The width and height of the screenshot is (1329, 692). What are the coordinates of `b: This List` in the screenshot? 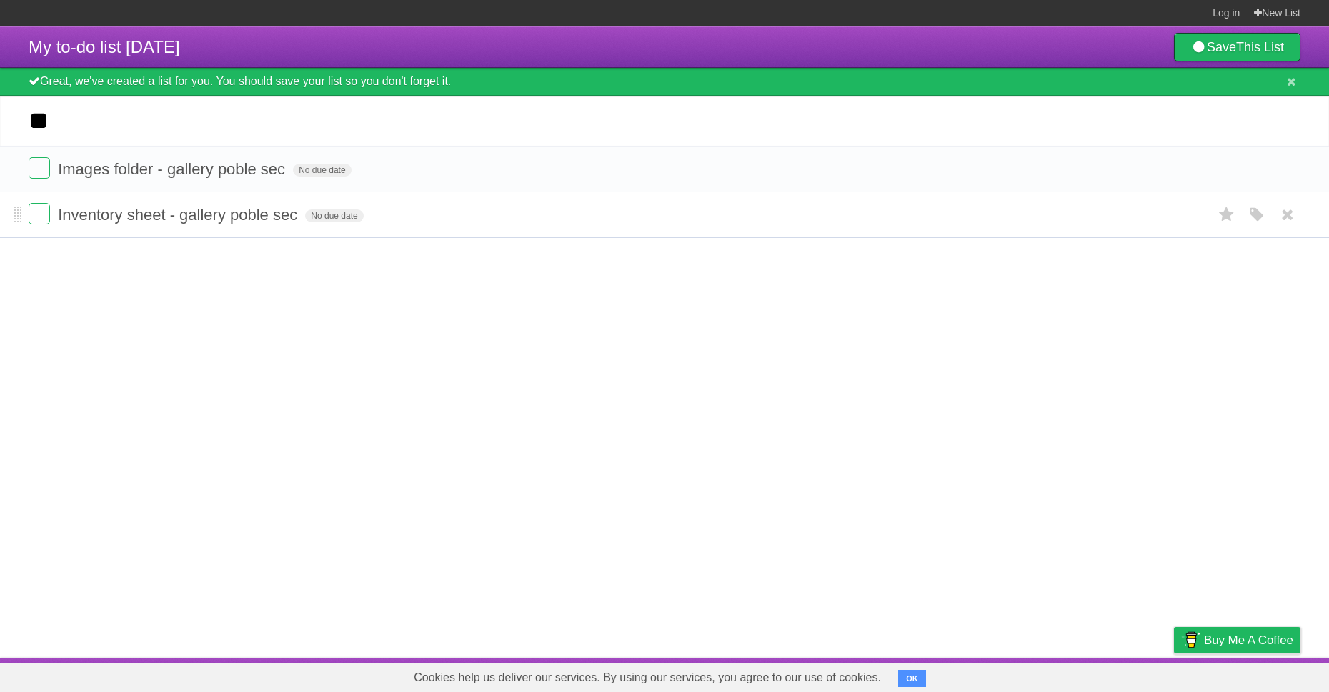 It's located at (1260, 47).